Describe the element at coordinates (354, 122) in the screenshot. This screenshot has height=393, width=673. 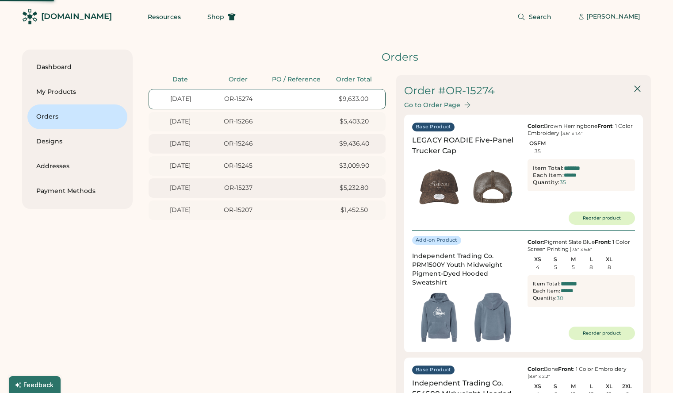
I see `div: $5,403.20` at that location.